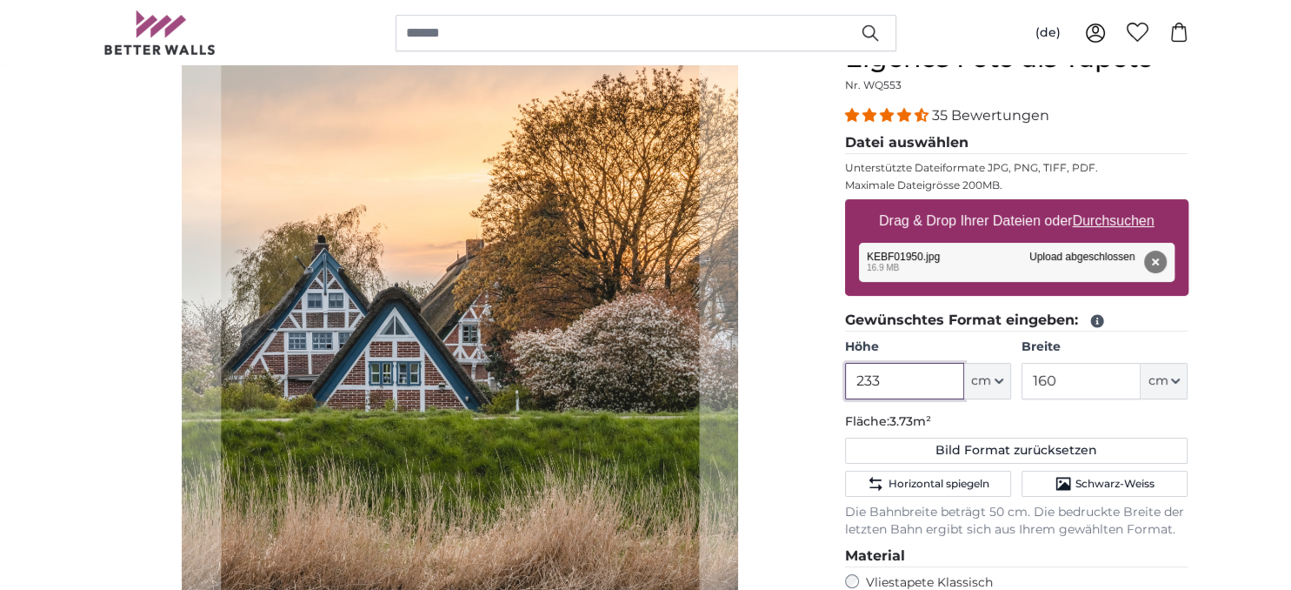  Describe the element at coordinates (928, 347) in the screenshot. I see `label: Höhe` at that location.